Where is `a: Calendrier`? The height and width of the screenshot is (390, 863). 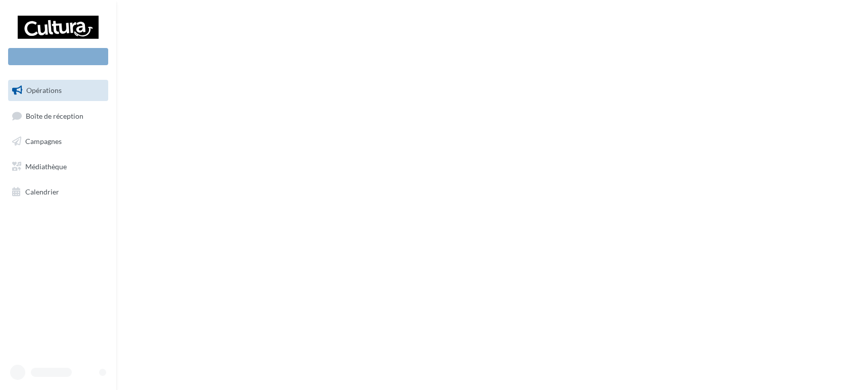 a: Calendrier is located at coordinates (58, 192).